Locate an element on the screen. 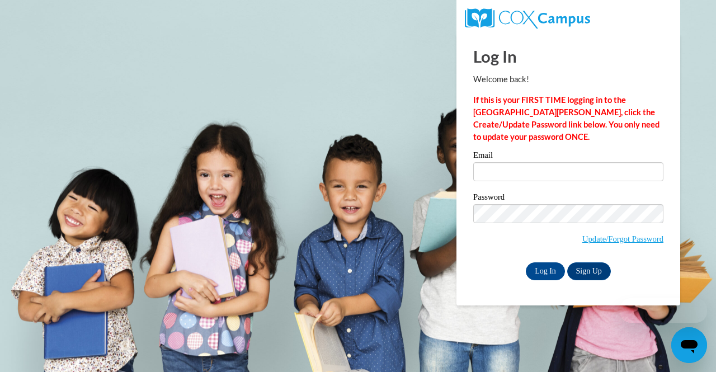  a: Update/Forgot Password is located at coordinates (622, 239).